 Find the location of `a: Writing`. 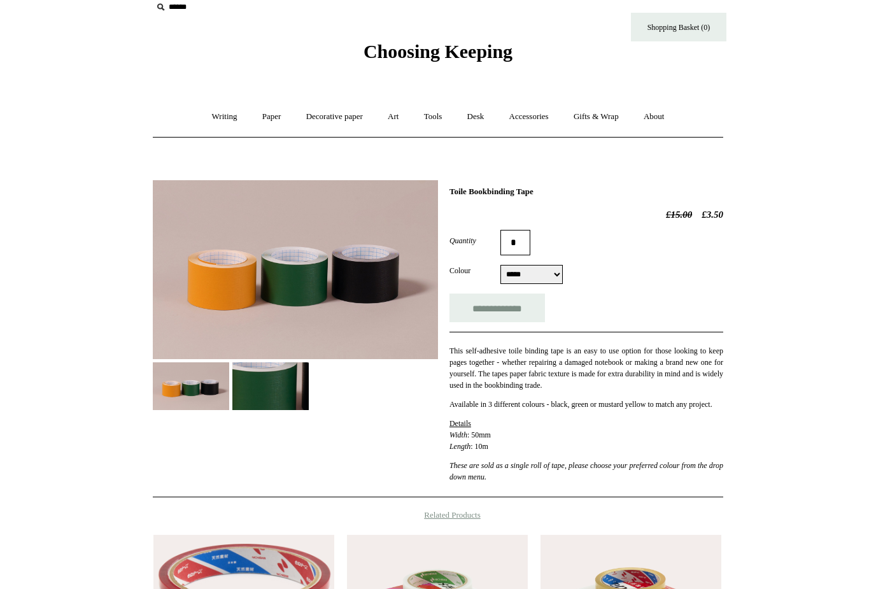

a: Writing is located at coordinates (225, 116).